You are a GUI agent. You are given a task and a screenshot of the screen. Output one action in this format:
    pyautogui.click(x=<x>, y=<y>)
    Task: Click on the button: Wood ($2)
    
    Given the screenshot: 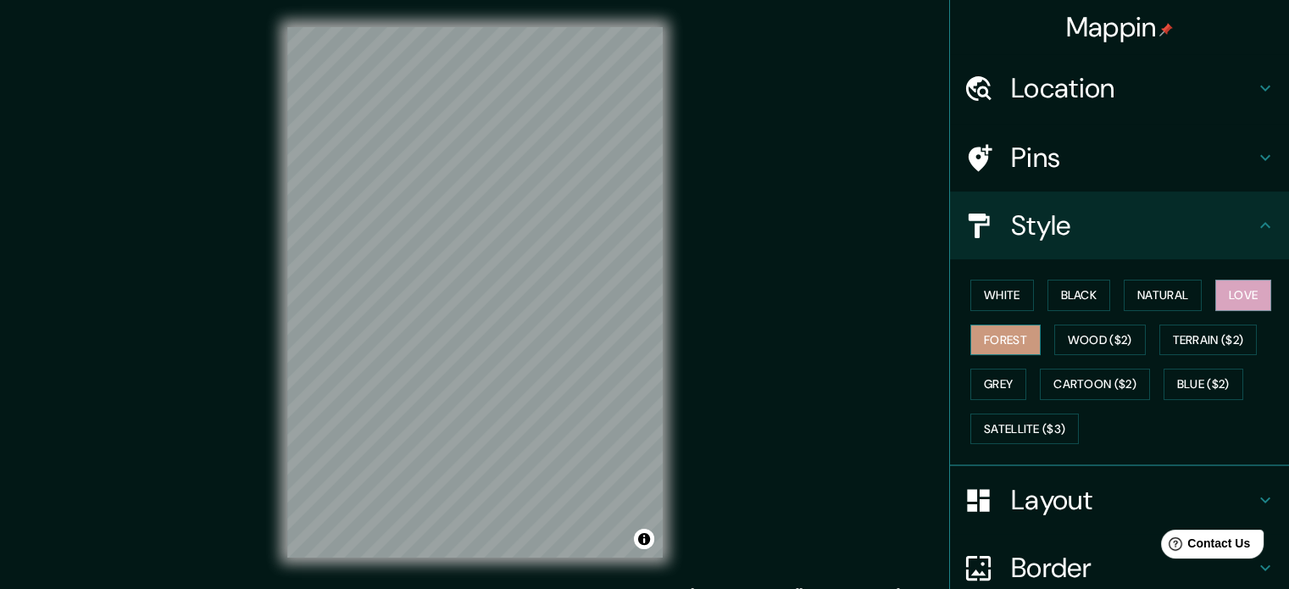 What is the action you would take?
    pyautogui.click(x=1100, y=340)
    